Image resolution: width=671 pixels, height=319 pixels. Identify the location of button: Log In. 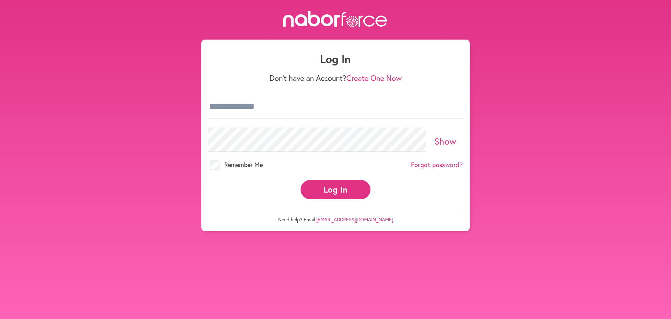
(336, 189).